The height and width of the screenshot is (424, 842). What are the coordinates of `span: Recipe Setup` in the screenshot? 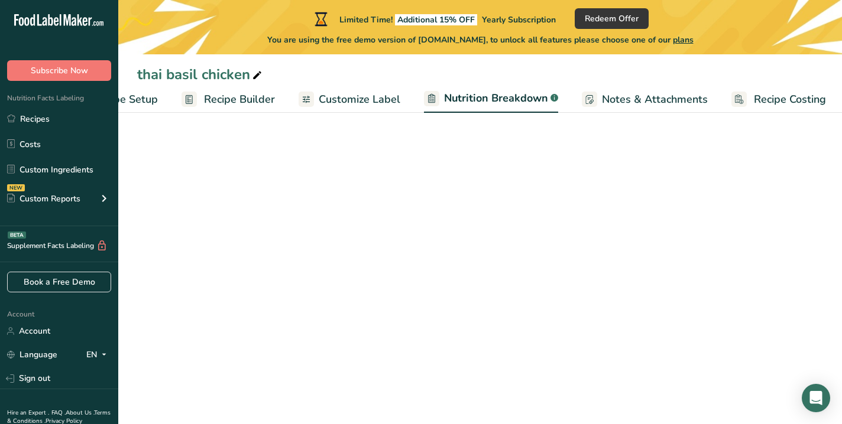 It's located at (125, 99).